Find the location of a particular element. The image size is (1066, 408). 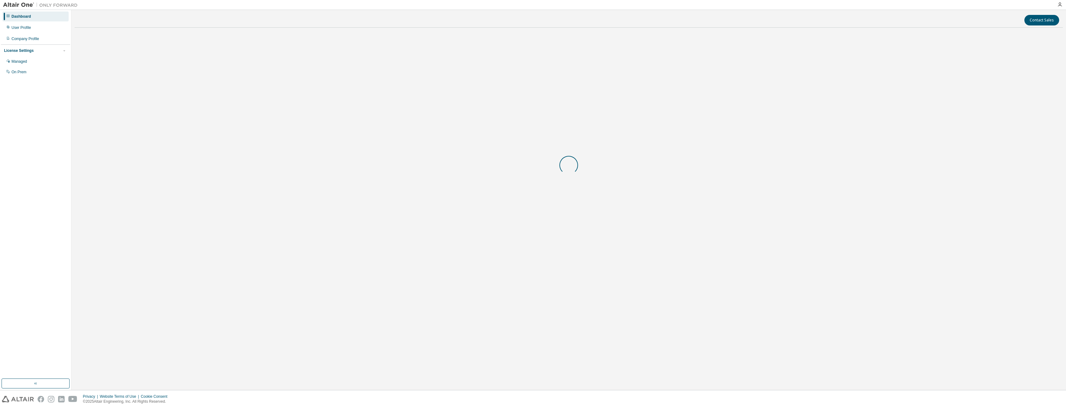

img: facebook.svg is located at coordinates (41, 399).